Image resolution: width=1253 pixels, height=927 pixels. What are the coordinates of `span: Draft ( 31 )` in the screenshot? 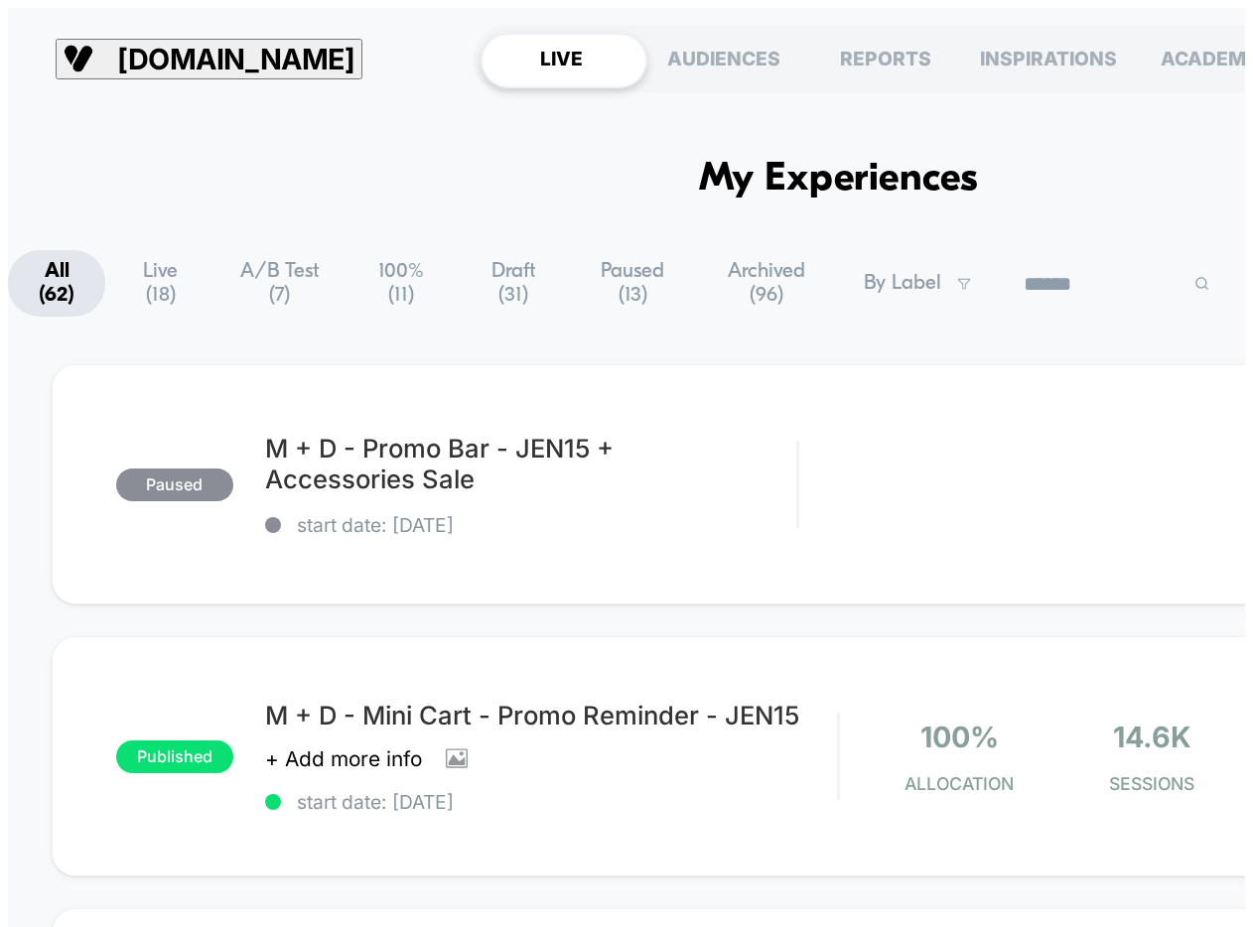 It's located at (512, 283).